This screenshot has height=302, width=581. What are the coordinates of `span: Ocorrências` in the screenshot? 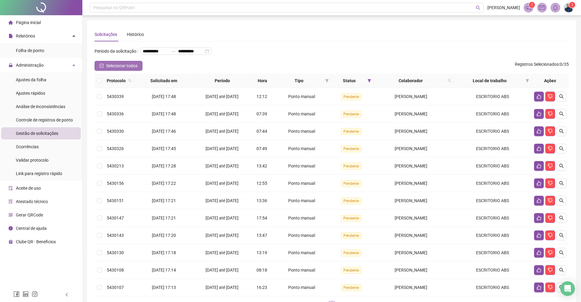 It's located at (27, 147).